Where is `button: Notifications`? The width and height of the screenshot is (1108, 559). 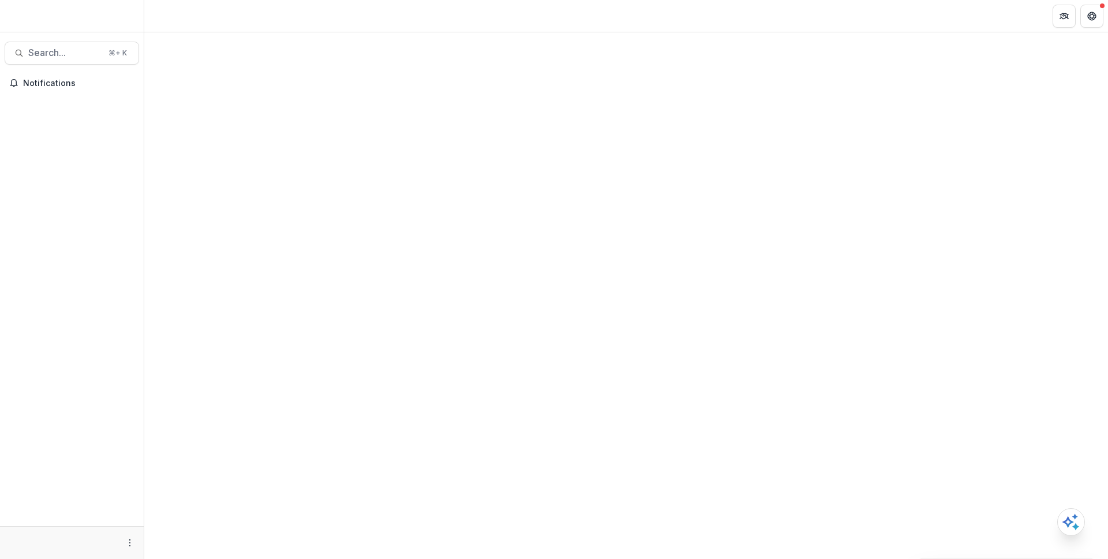 button: Notifications is located at coordinates (72, 83).